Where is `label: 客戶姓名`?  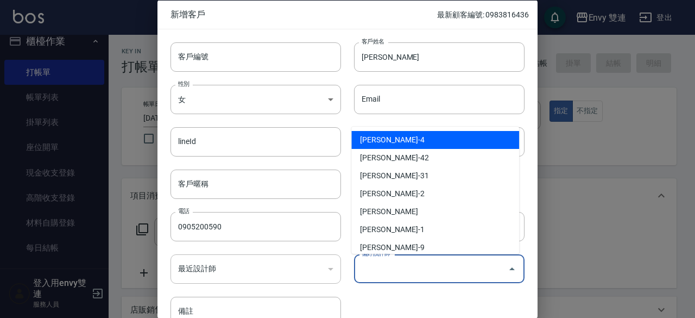
label: 客戶姓名 is located at coordinates (373, 41).